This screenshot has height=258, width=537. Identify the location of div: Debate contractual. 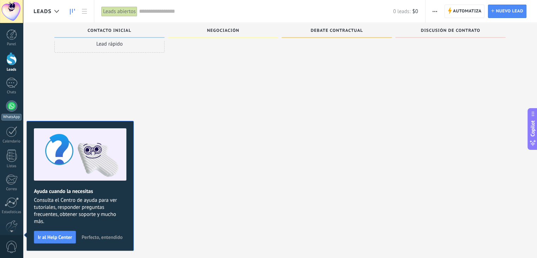
(337, 31).